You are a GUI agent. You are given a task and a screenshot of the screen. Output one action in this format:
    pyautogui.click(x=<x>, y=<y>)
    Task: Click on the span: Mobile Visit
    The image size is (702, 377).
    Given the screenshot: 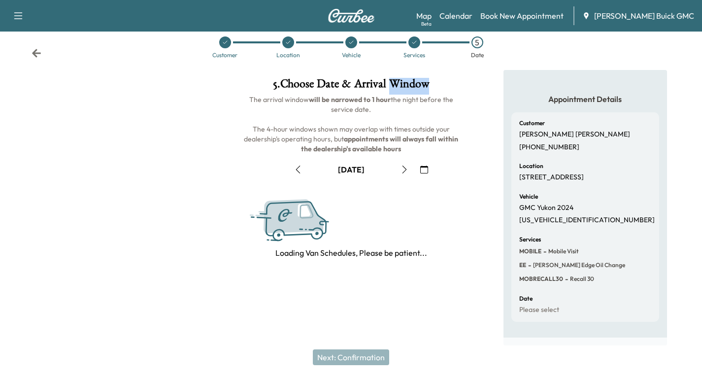 What is the action you would take?
    pyautogui.click(x=563, y=251)
    